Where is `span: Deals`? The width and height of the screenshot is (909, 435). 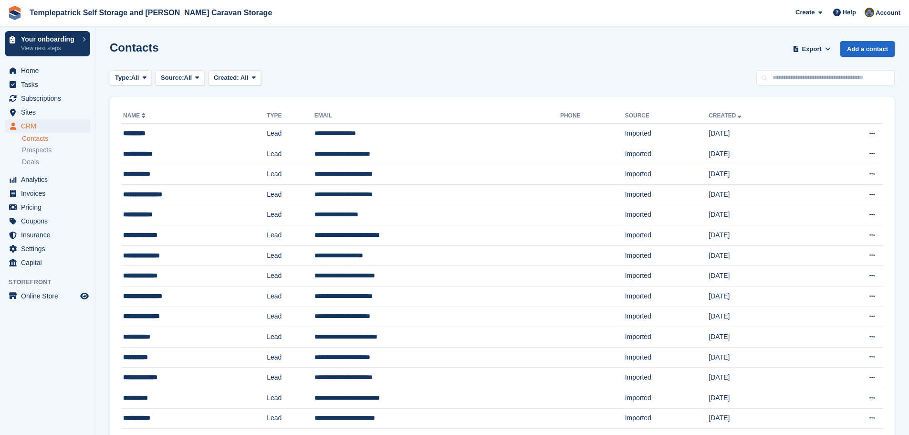 span: Deals is located at coordinates (31, 162).